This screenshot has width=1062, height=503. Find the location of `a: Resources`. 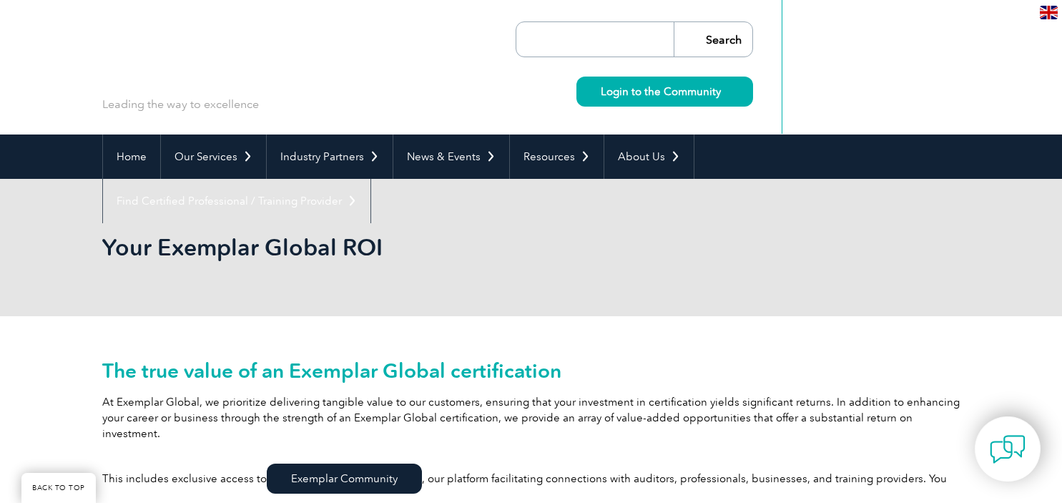

a: Resources is located at coordinates (556, 157).